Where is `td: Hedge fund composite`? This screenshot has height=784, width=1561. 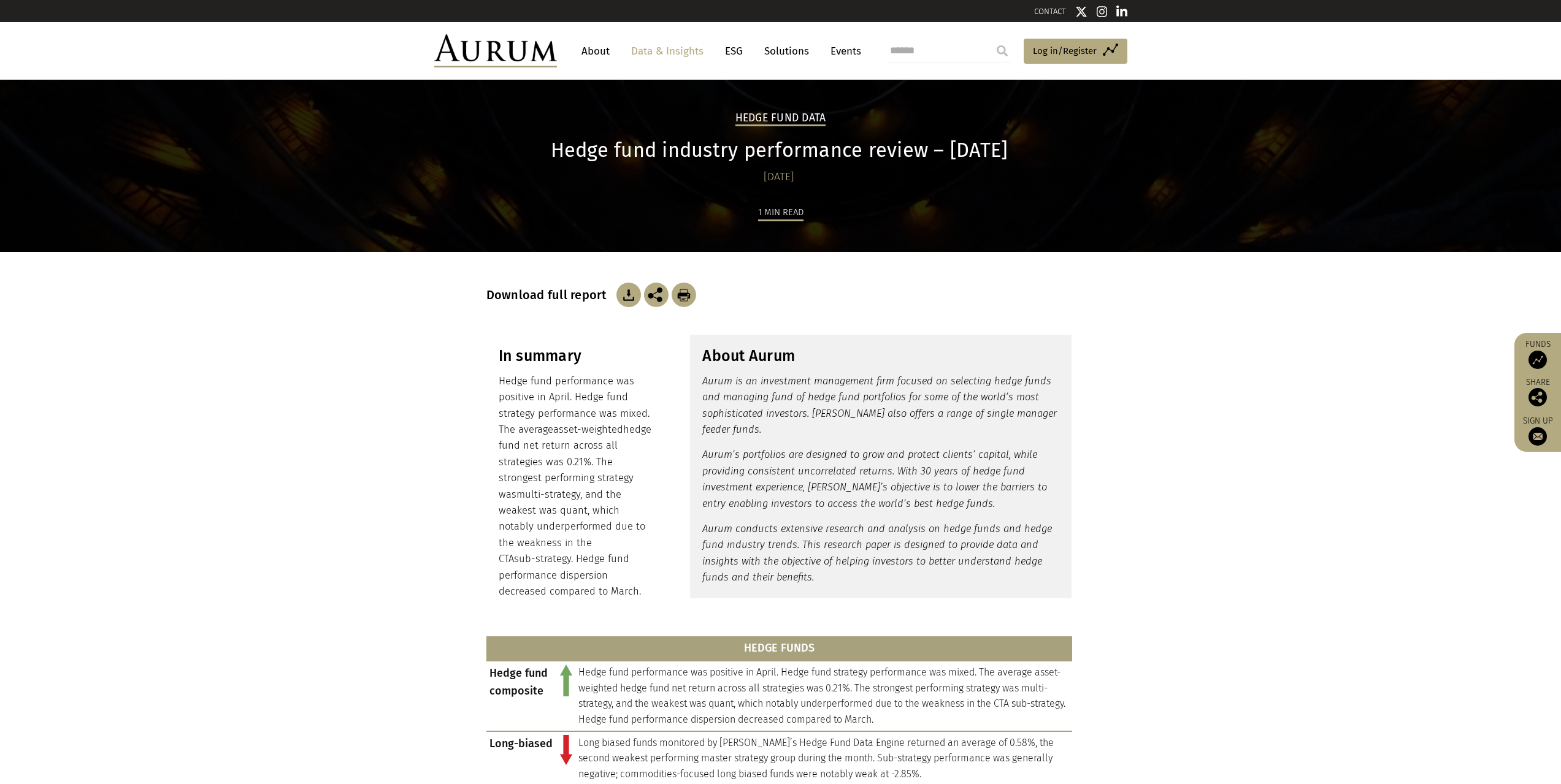
td: Hedge fund composite is located at coordinates (522, 696).